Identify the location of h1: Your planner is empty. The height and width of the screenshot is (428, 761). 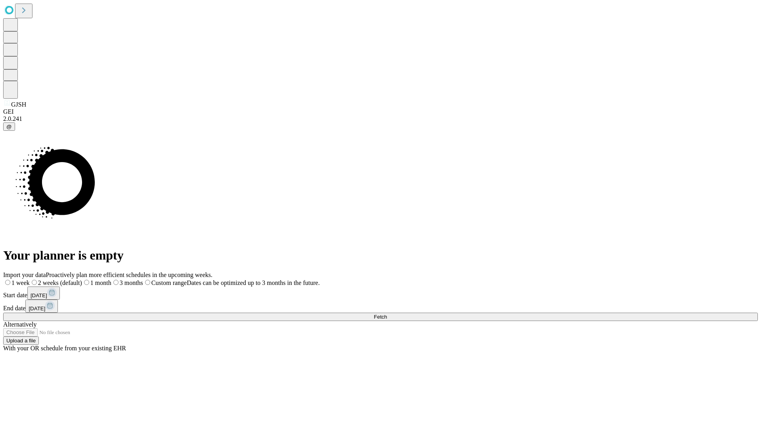
(380, 255).